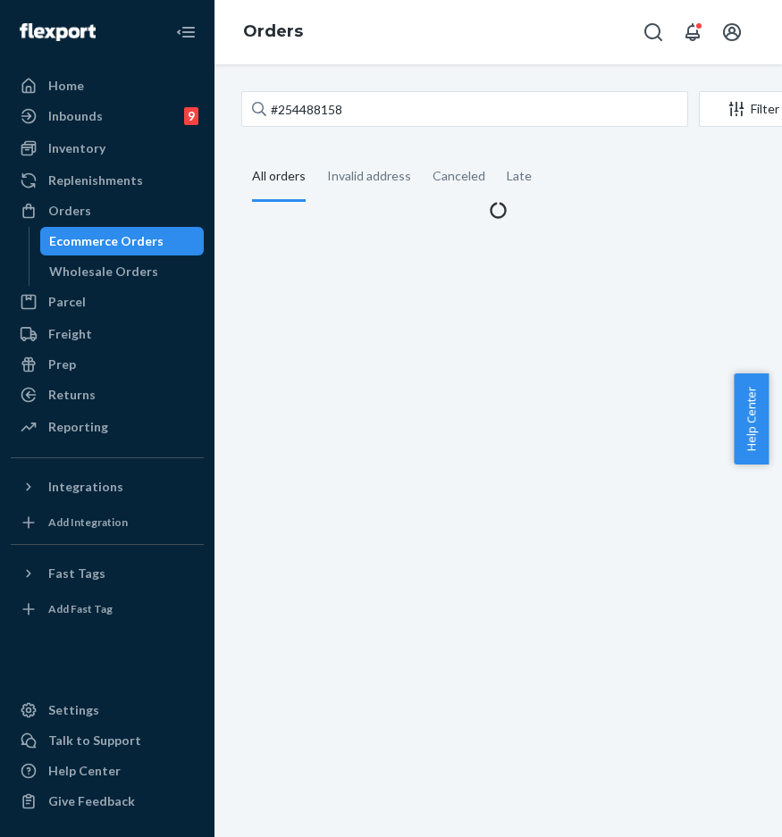  I want to click on button: Help Center, so click(751, 419).